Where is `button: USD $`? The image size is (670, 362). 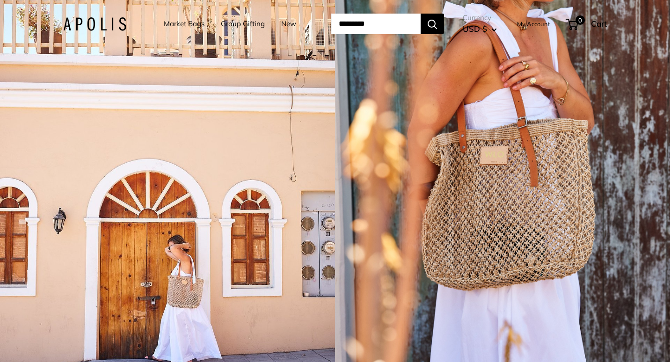 button: USD $ is located at coordinates (480, 29).